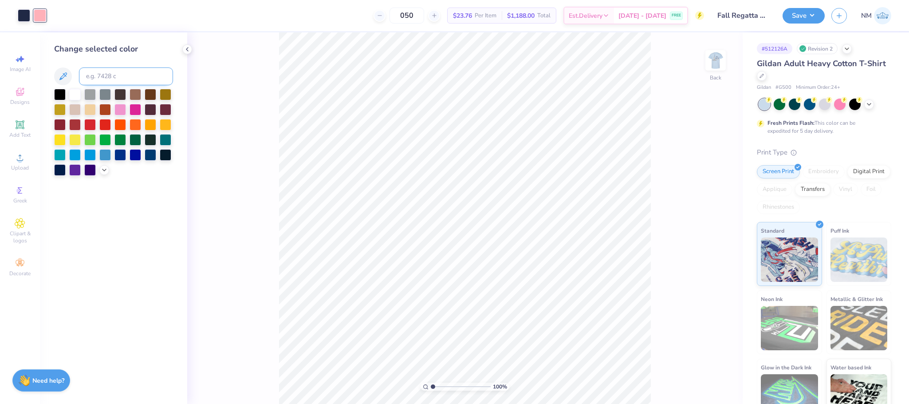  Describe the element at coordinates (851, 367) in the screenshot. I see `span: Water based Ink` at that location.